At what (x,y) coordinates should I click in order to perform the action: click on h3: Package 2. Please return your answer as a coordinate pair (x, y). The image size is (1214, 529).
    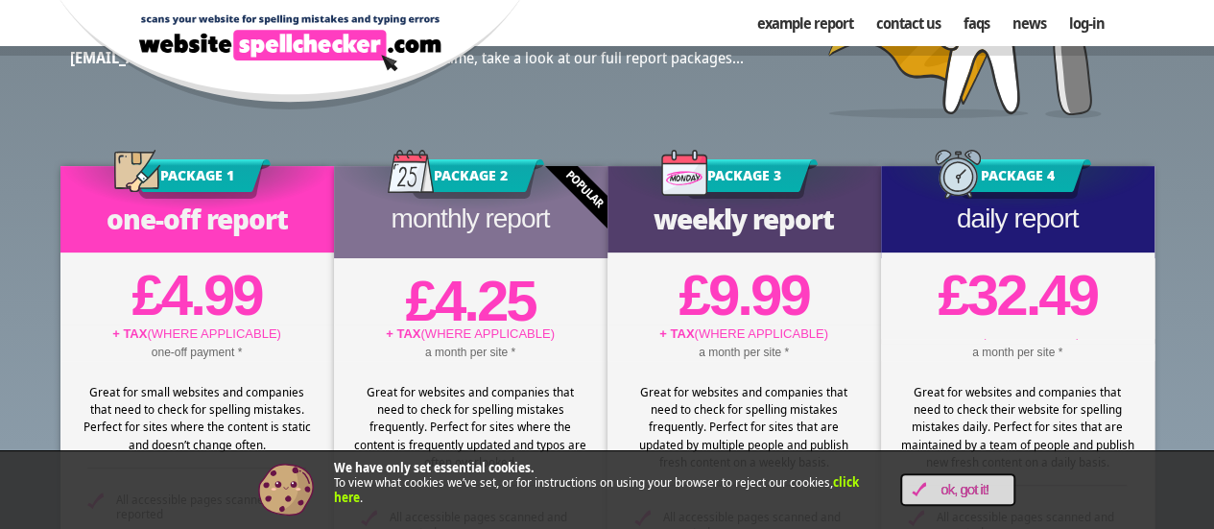
    Looking at the image, I should click on (470, 178).